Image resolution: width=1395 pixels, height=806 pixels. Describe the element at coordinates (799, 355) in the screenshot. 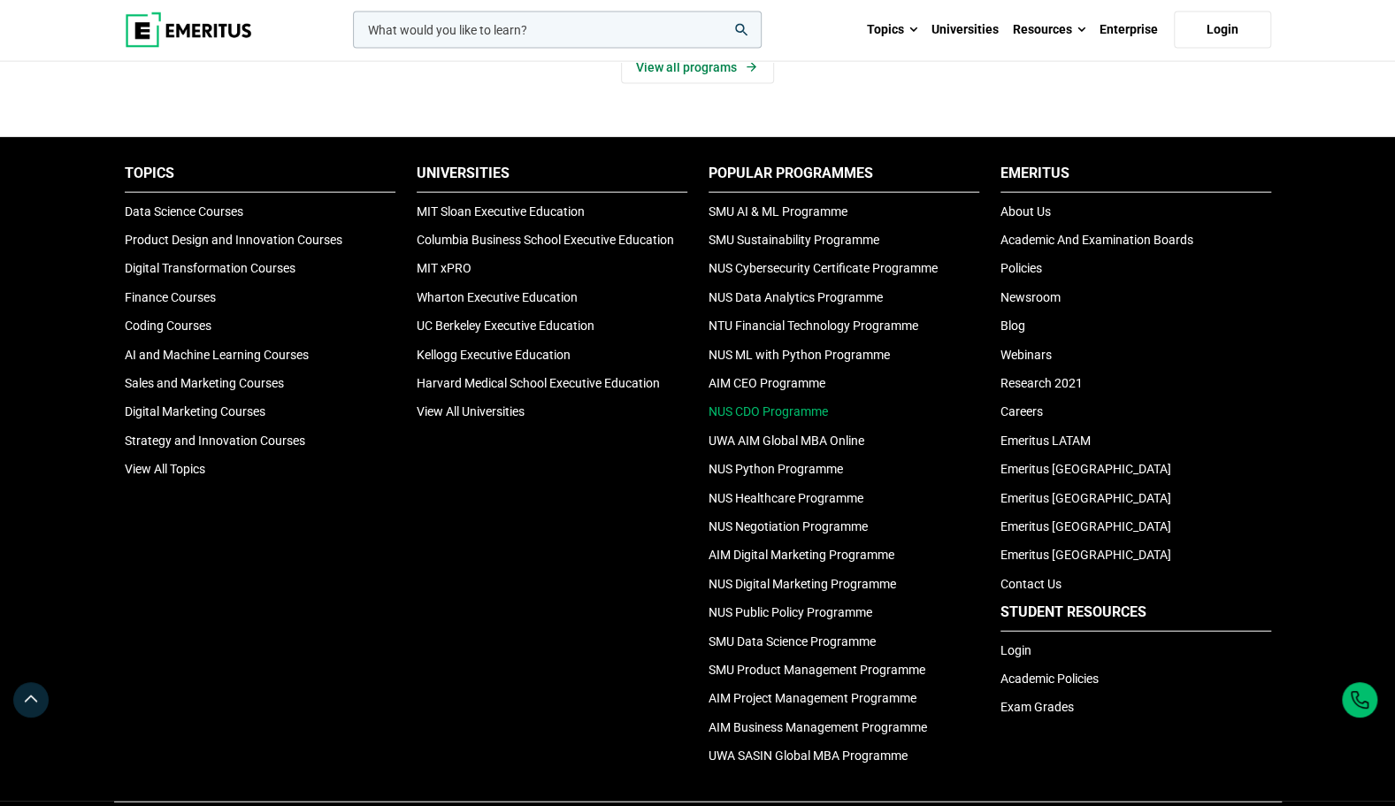

I see `a: NUS ML with Python Programme` at that location.